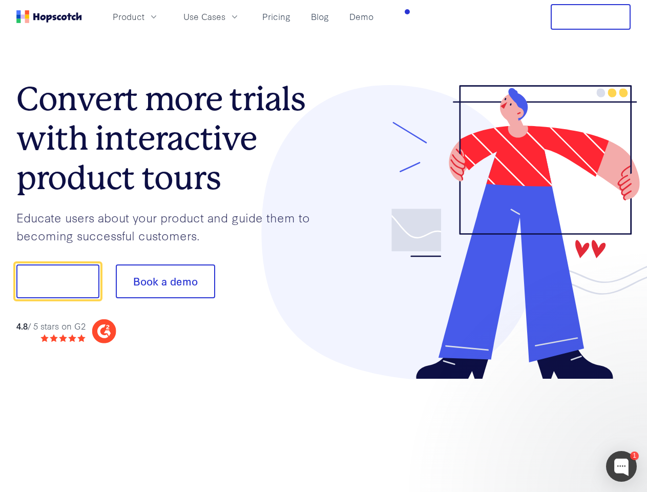 The image size is (647, 492). What do you see at coordinates (591, 17) in the screenshot?
I see `a: Free Trial` at bounding box center [591, 17].